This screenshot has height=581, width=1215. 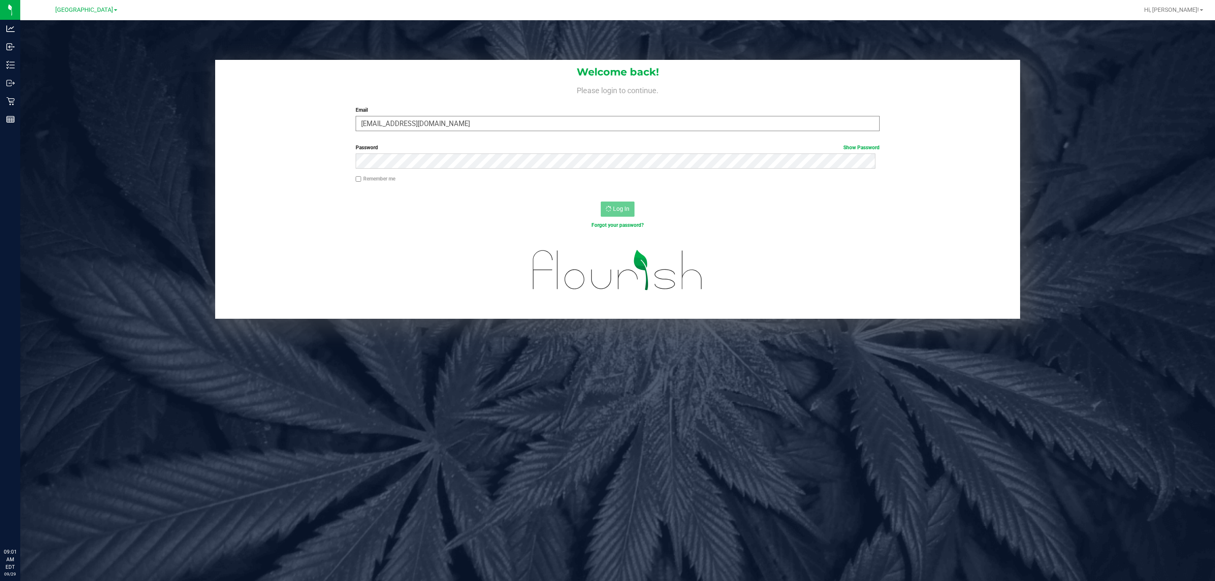 What do you see at coordinates (621, 209) in the screenshot?
I see `span: Log In` at bounding box center [621, 209].